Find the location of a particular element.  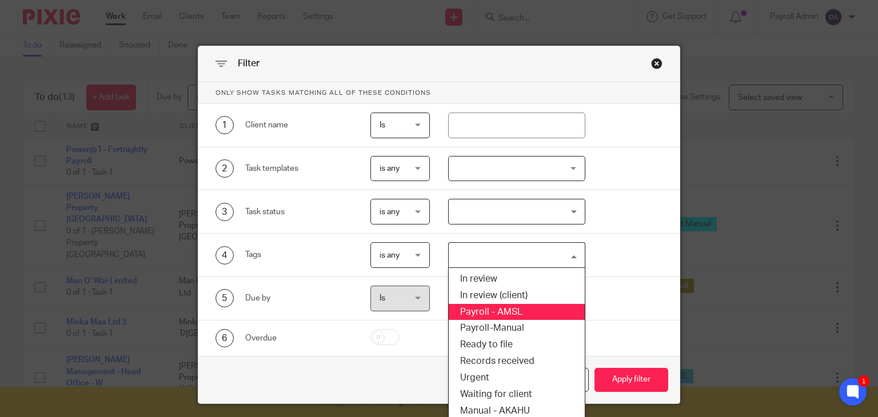

div: Tags is located at coordinates (299, 255).